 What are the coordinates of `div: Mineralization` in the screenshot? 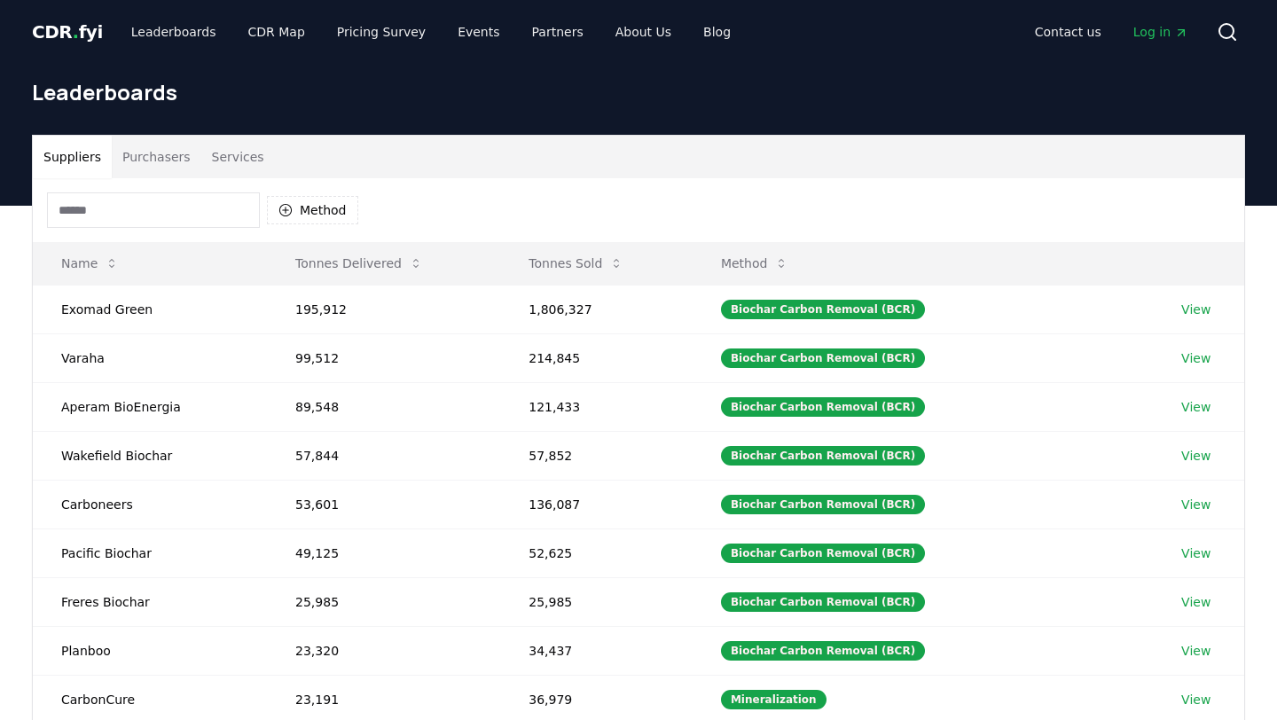 It's located at (773, 700).